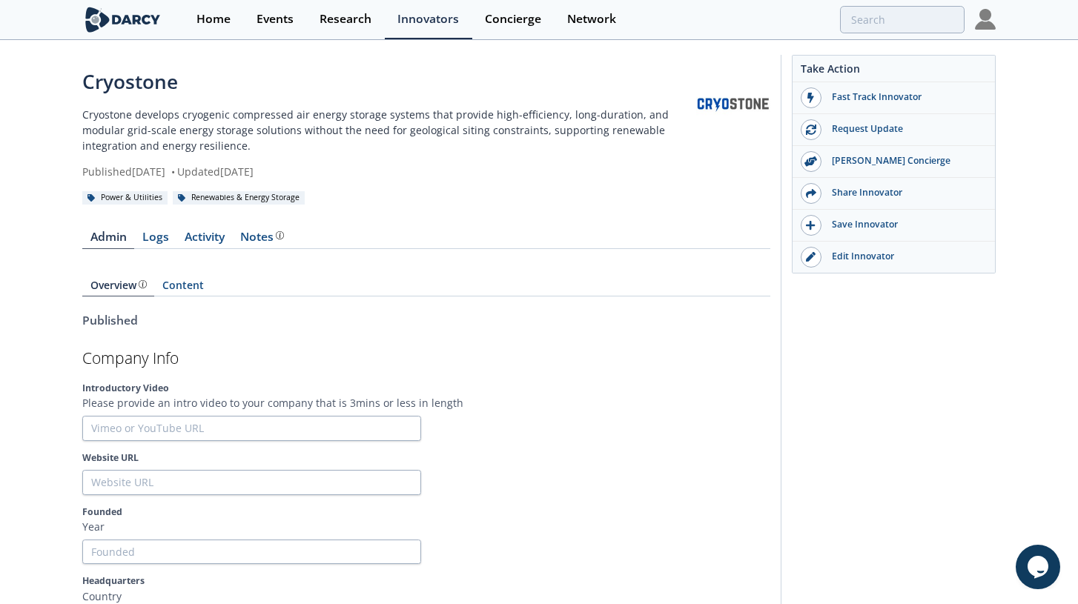 The image size is (1078, 604). I want to click on div: Share Innovator, so click(904, 193).